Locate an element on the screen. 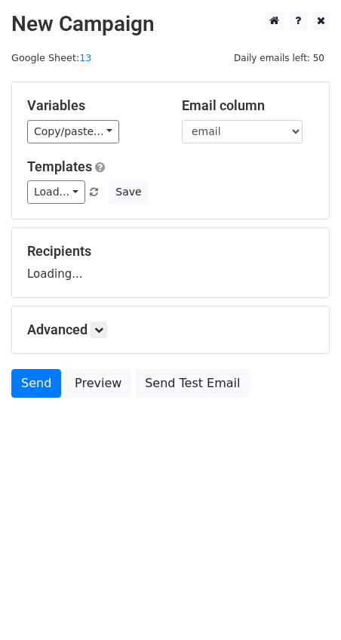 This screenshot has height=640, width=341. span: Daily emails left: 50 is located at coordinates (279, 58).